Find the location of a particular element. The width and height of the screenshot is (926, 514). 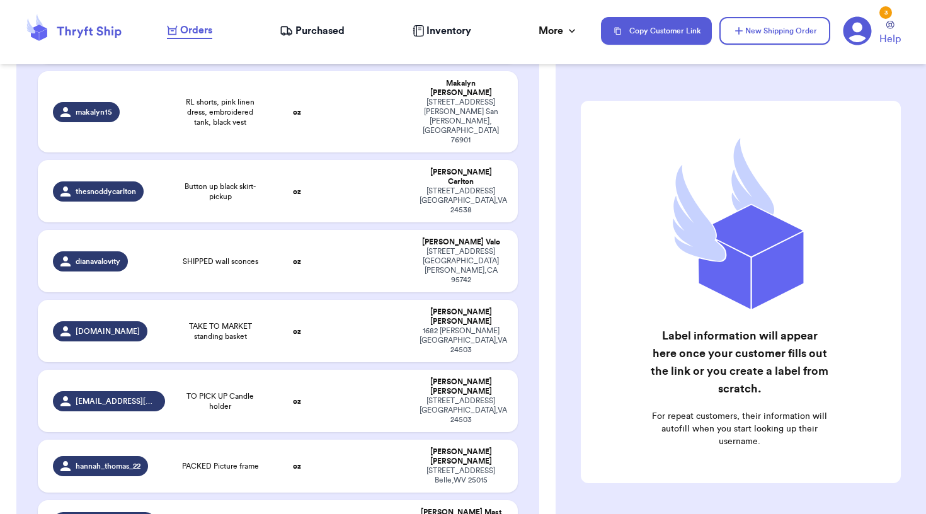

span: dianavalovity is located at coordinates (98, 261).